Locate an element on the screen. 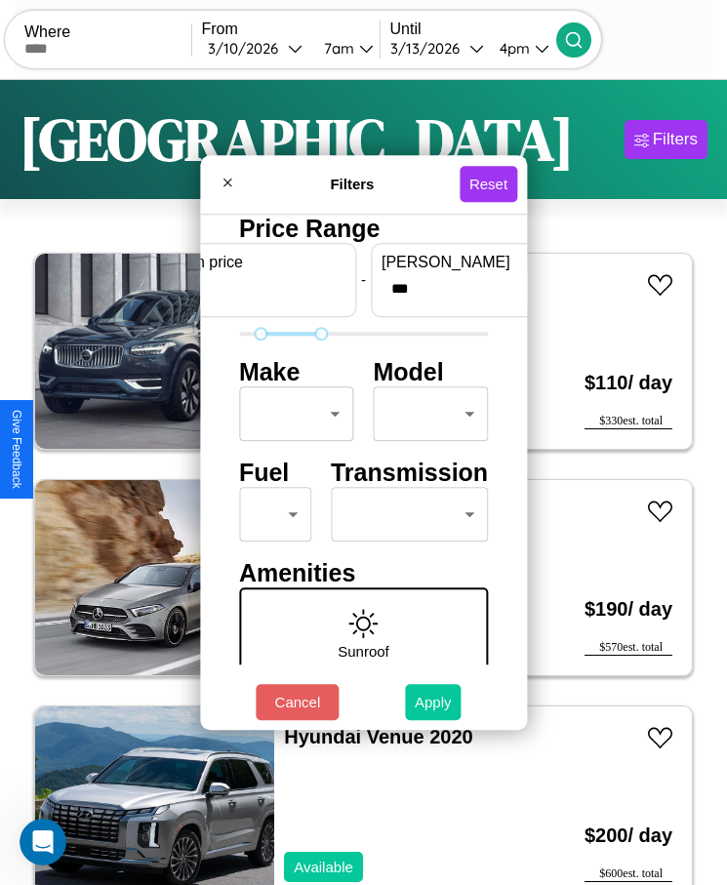 The image size is (727, 885). div: Give Feedback is located at coordinates (17, 449).